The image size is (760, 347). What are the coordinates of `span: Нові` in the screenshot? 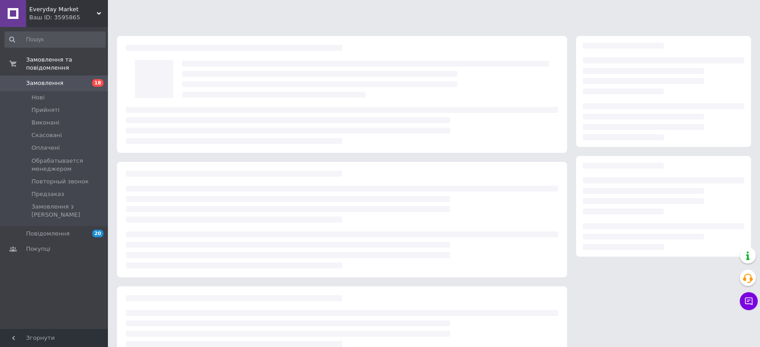 It's located at (38, 98).